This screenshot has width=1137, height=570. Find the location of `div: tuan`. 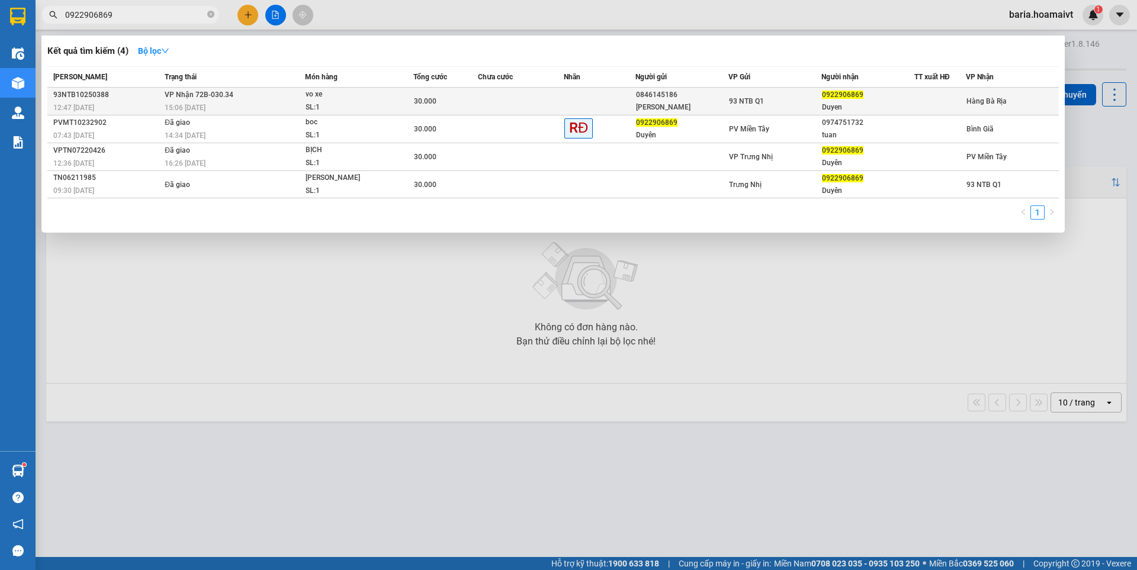

div: tuan is located at coordinates (868, 135).